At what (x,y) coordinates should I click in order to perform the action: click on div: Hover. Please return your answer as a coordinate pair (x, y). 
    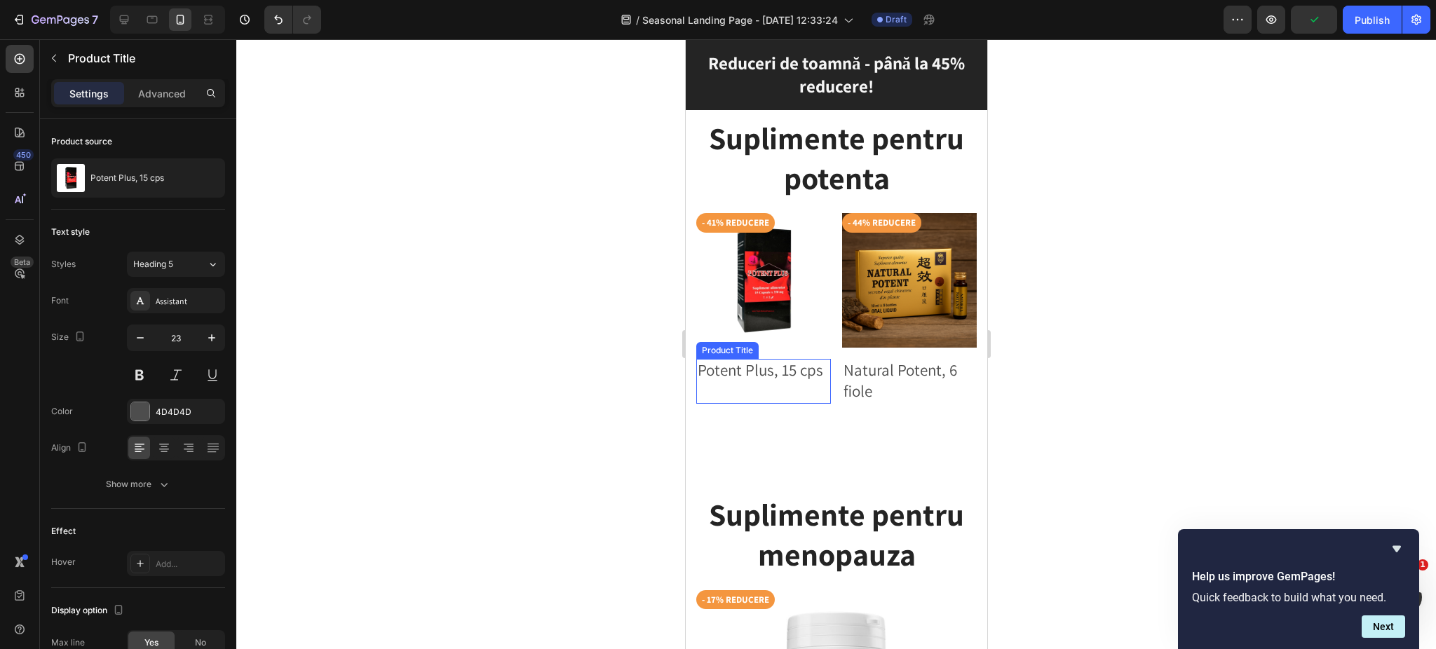
    Looking at the image, I should click on (63, 562).